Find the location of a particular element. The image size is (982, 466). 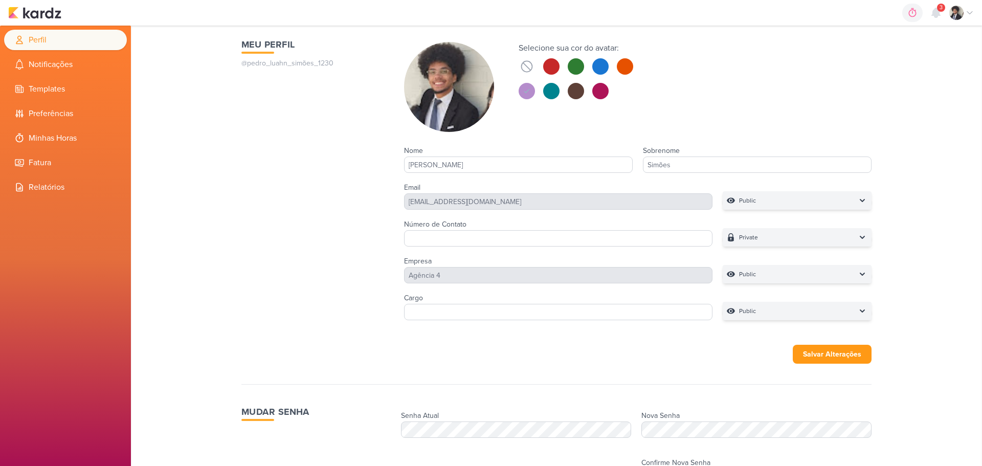

label: Email is located at coordinates (412, 187).